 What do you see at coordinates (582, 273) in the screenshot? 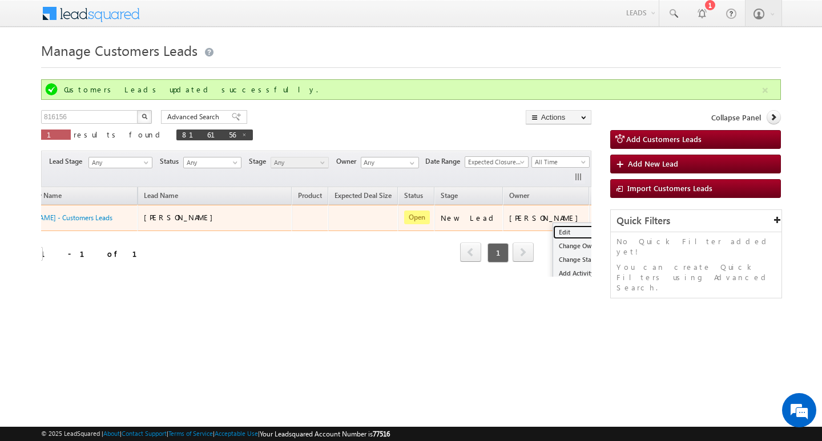
I see `a: Add Activity` at bounding box center [582, 273].